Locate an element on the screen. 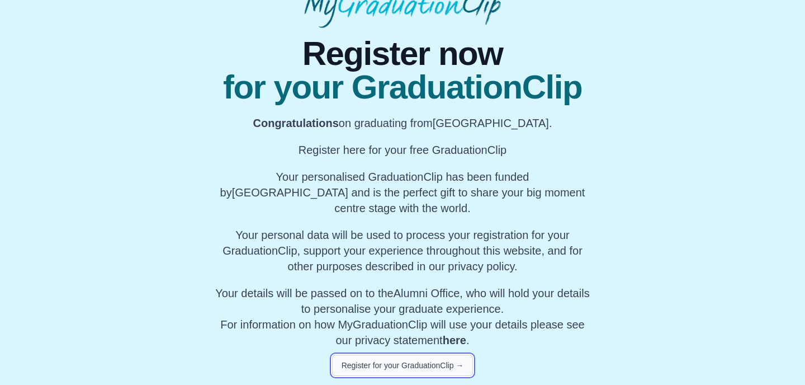  b: Congratulations is located at coordinates (296, 123).